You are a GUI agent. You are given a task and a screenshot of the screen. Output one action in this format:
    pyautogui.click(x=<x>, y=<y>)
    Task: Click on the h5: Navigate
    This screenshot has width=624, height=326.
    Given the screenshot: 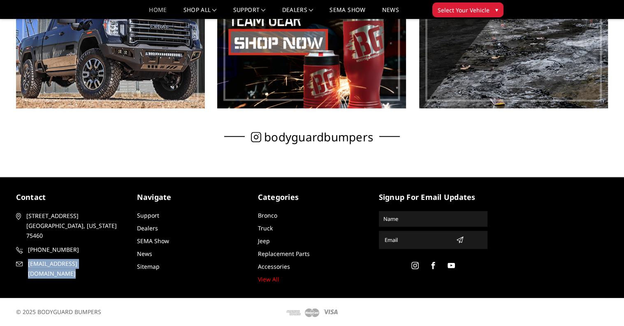 What is the action you would take?
    pyautogui.click(x=191, y=197)
    